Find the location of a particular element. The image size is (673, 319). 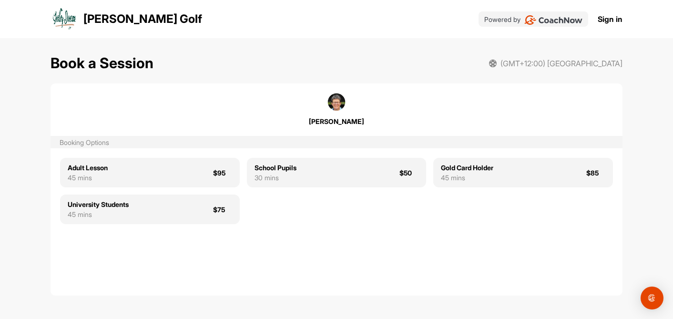

div: $75 is located at coordinates (223, 209).